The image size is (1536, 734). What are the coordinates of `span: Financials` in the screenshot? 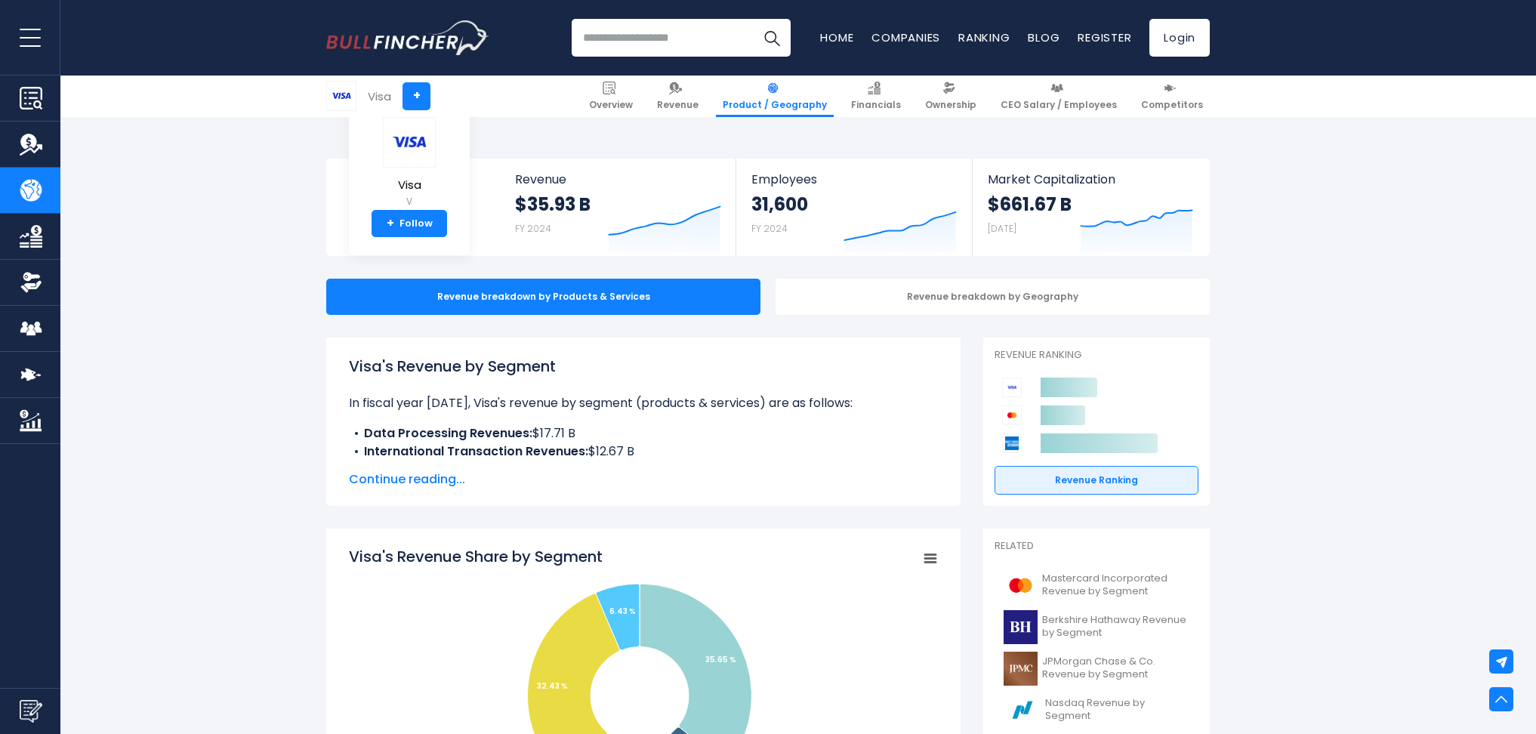 It's located at (876, 105).